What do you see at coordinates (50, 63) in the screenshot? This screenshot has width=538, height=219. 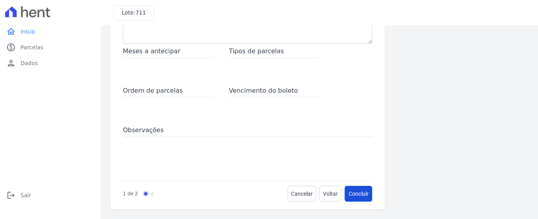 I see `a: personDados` at bounding box center [50, 63].